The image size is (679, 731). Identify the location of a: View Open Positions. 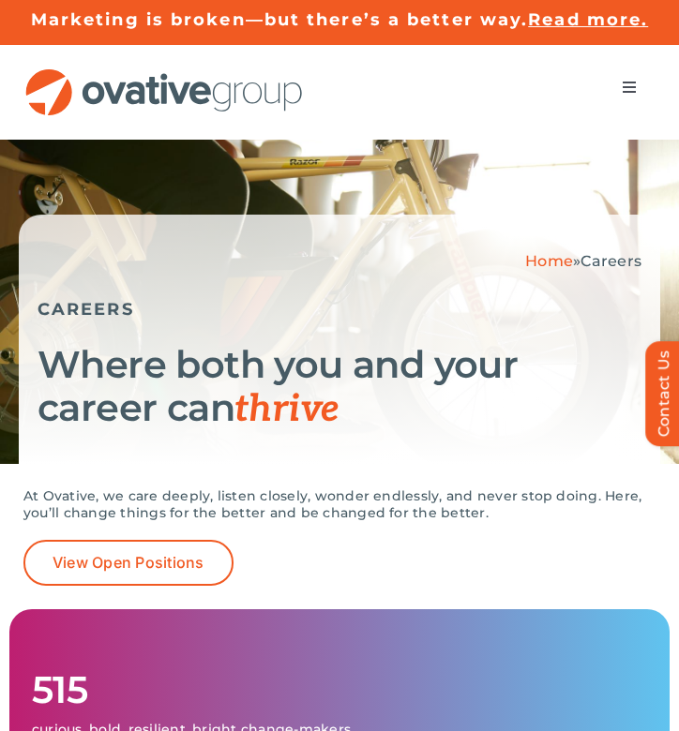
(128, 562).